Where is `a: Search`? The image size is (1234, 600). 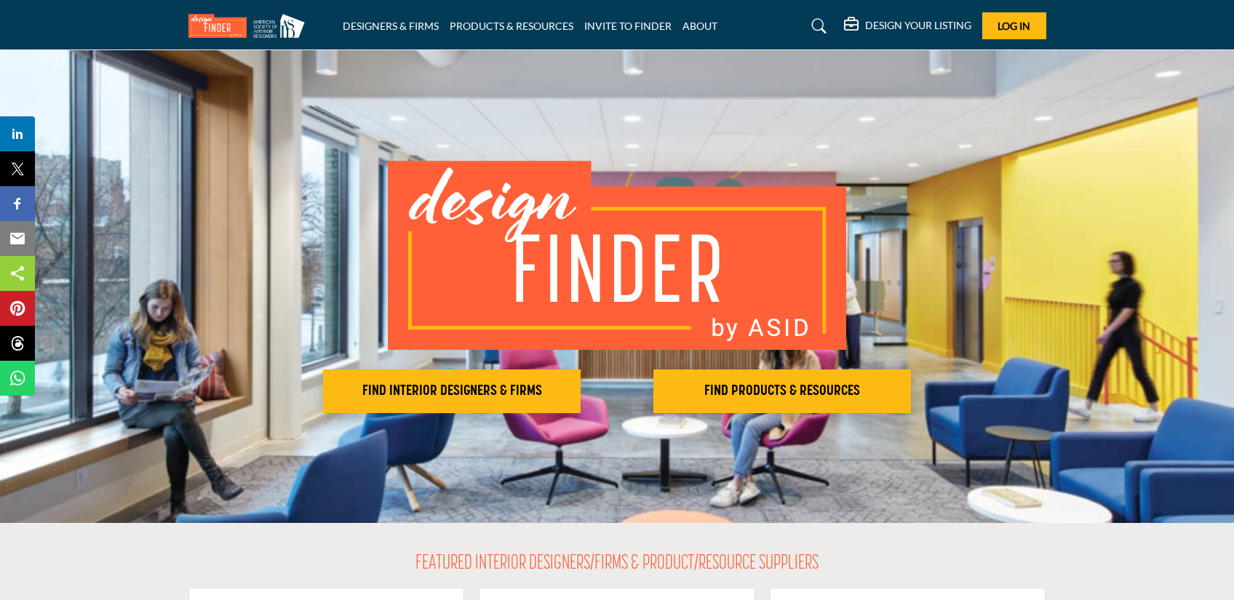 a: Search is located at coordinates (816, 26).